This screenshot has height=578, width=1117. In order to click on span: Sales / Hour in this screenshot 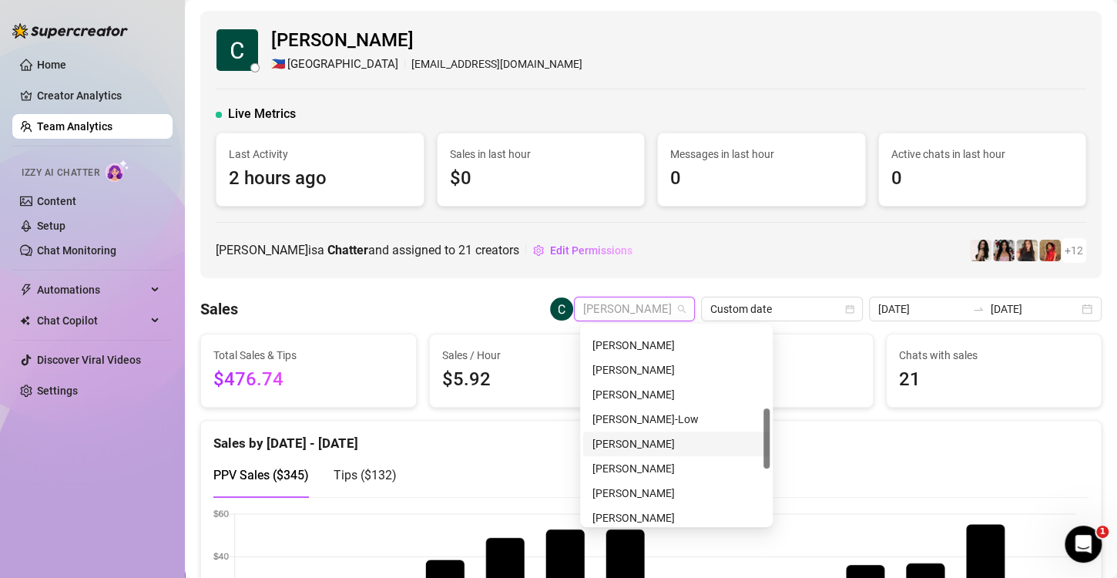, I will do `click(537, 355)`.